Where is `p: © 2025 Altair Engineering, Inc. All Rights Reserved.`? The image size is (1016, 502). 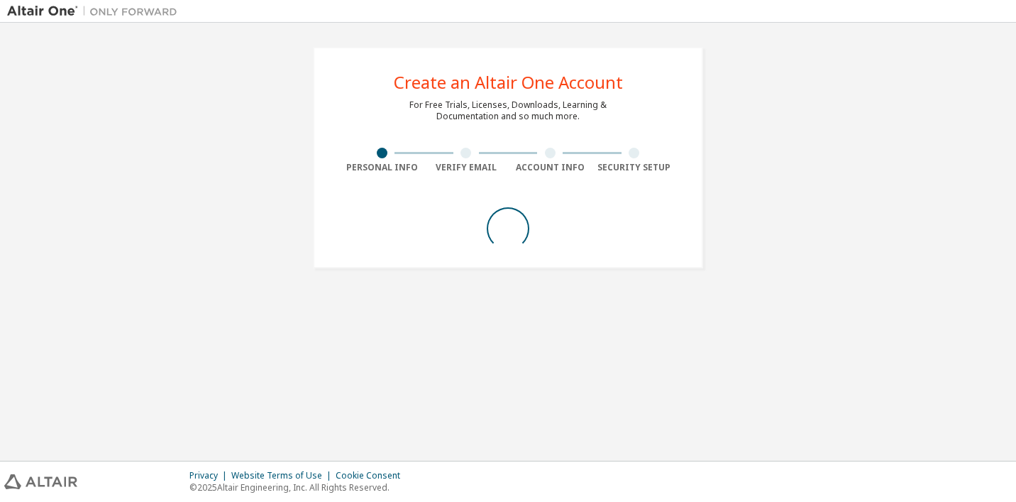 p: © 2025 Altair Engineering, Inc. All Rights Reserved. is located at coordinates (299, 487).